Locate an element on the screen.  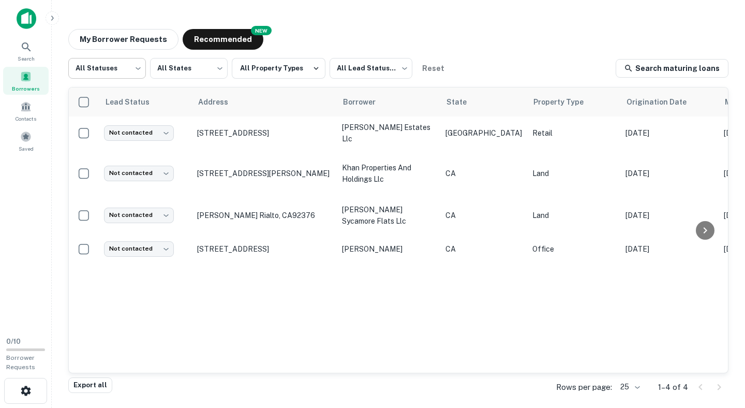
a: Contacts is located at coordinates (26, 111).